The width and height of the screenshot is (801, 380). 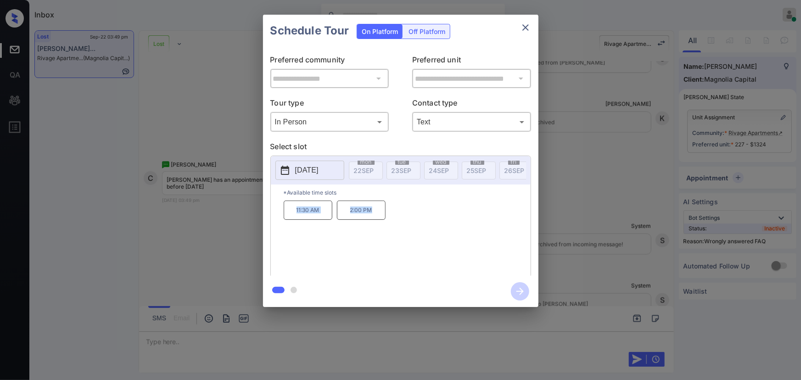 I want to click on p: 11:30 AM, so click(x=308, y=210).